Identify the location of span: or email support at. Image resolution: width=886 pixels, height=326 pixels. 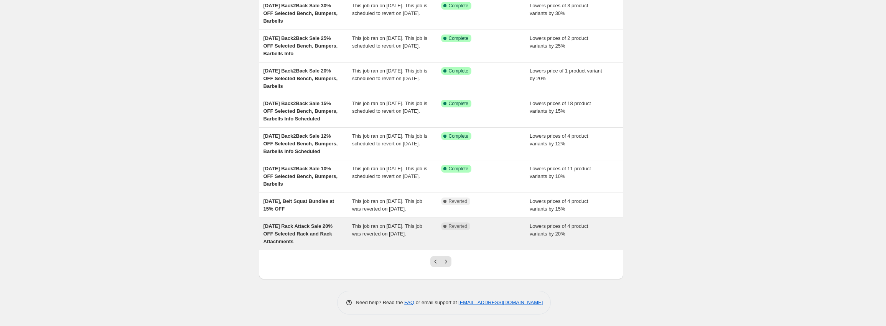
(436, 302).